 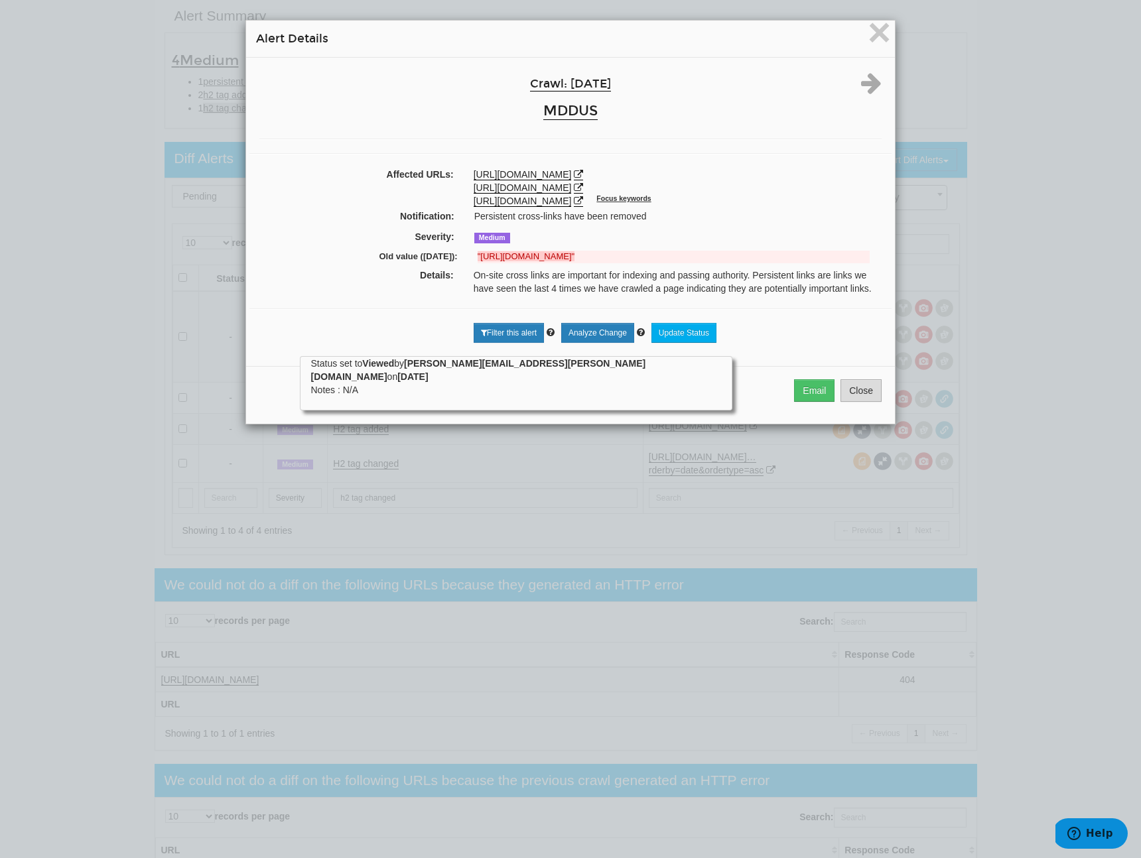 I want to click on label: Notification:, so click(x=358, y=216).